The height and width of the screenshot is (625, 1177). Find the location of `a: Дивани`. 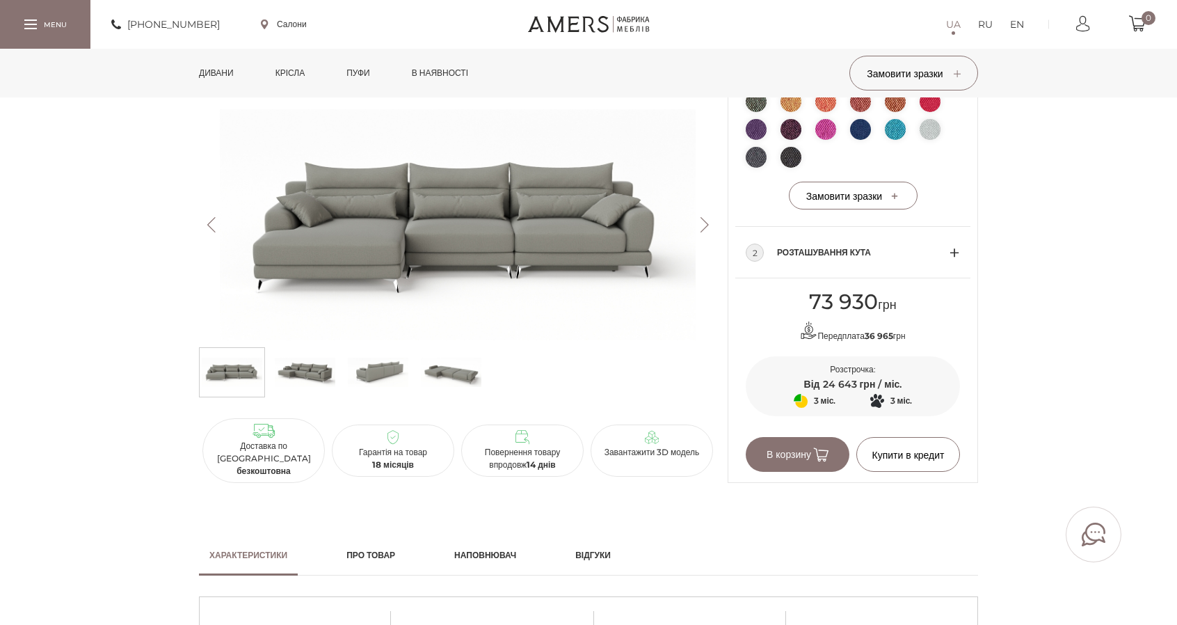

a: Дивани is located at coordinates (216, 73).